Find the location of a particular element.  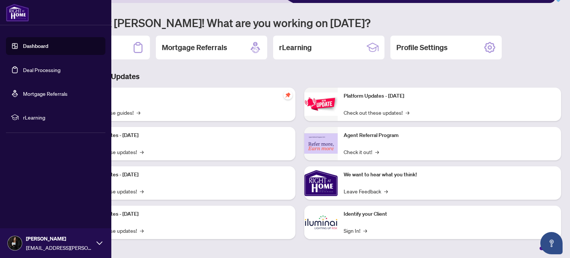

a: Leave Feedback→ is located at coordinates (365, 191).